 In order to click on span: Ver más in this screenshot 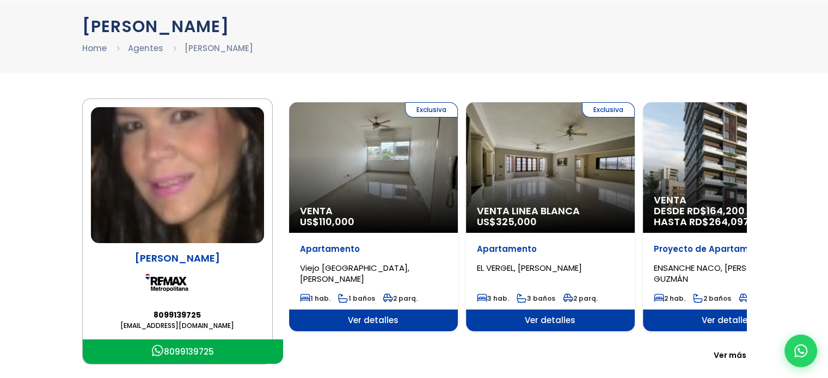, I will do `click(730, 356)`.